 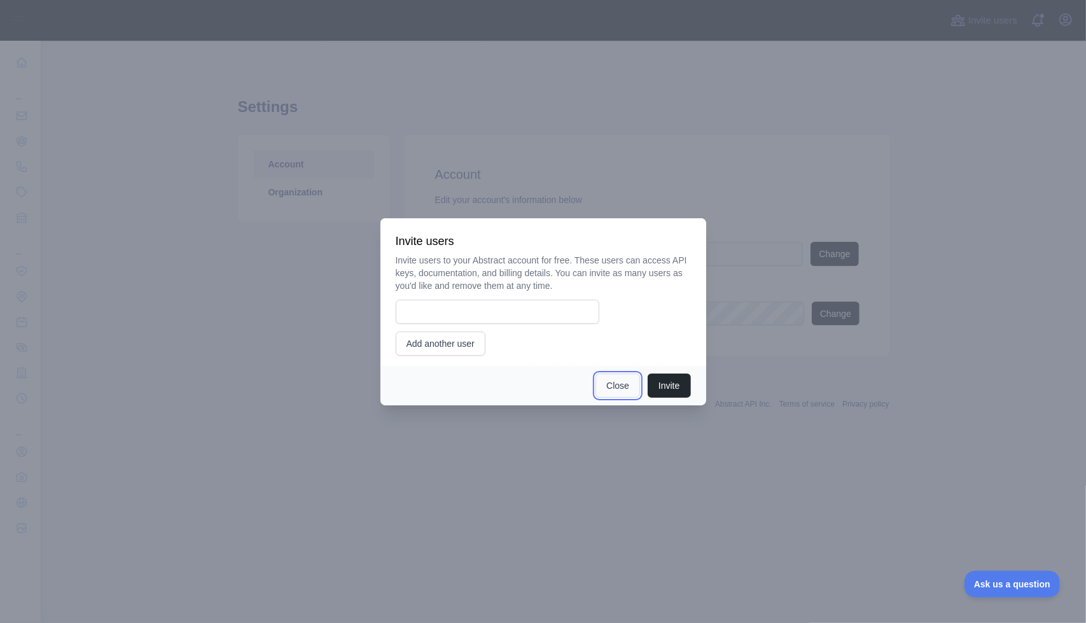 I want to click on button: Add another user, so click(x=440, y=343).